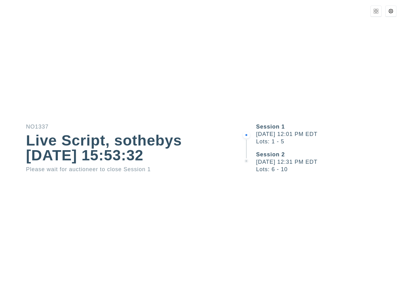  Describe the element at coordinates (329, 170) in the screenshot. I see `div: Lots: 6 - 10` at that location.